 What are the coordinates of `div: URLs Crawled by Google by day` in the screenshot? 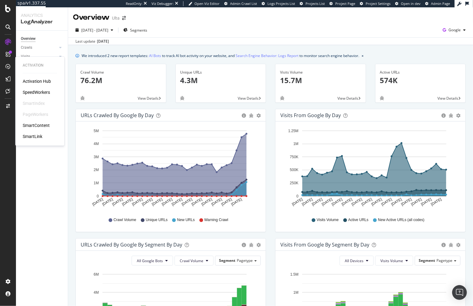 It's located at (117, 115).